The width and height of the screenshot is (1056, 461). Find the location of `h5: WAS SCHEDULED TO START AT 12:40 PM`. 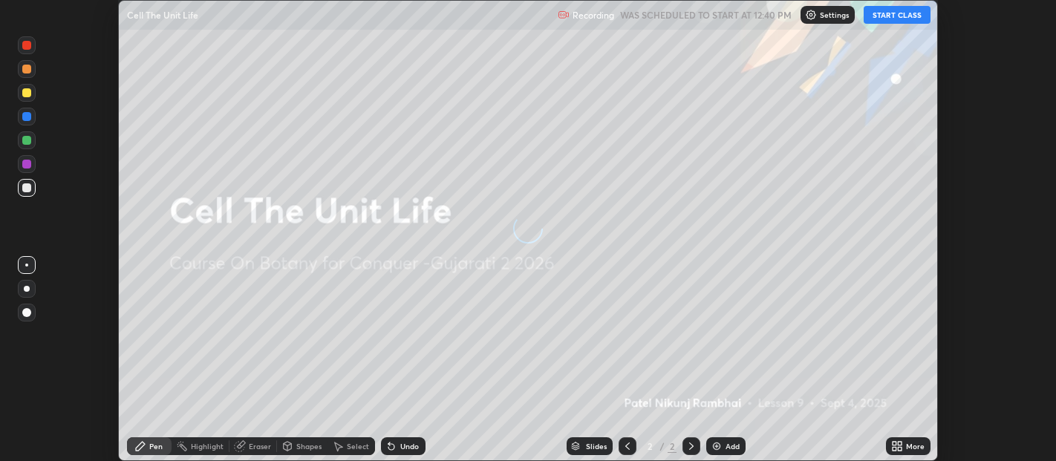

h5: WAS SCHEDULED TO START AT 12:40 PM is located at coordinates (706, 15).